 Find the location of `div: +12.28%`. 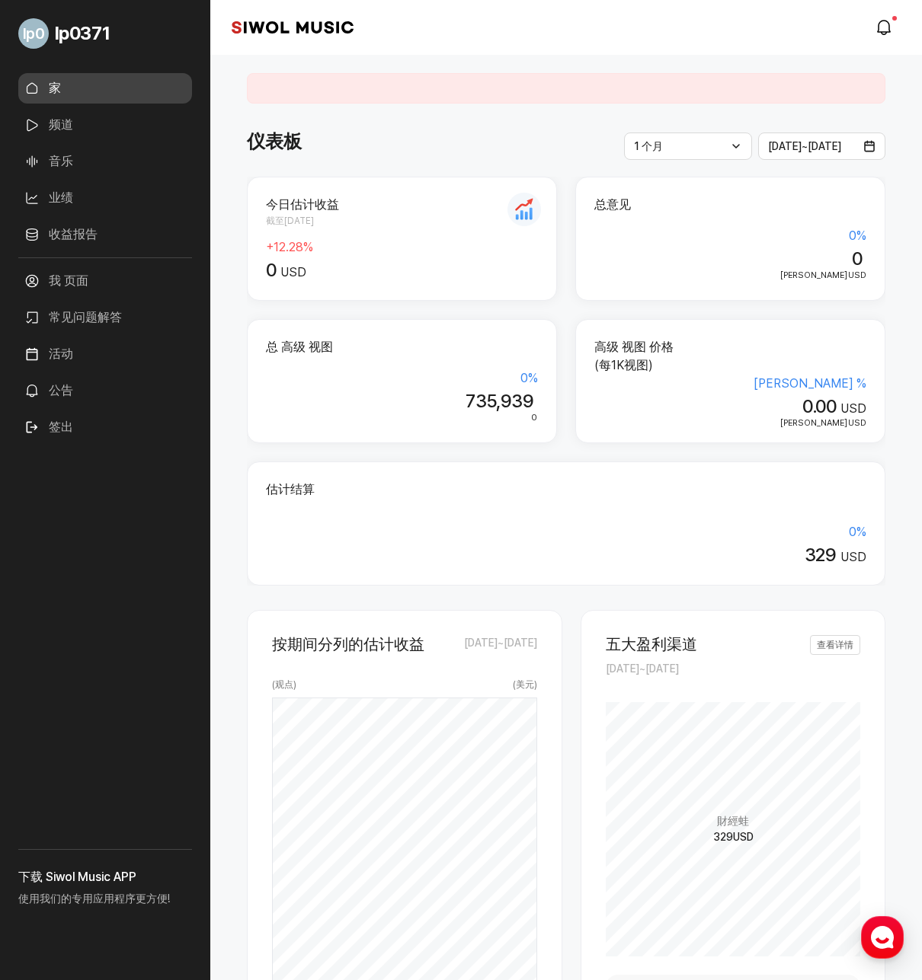

div: +12.28% is located at coordinates (401, 248).